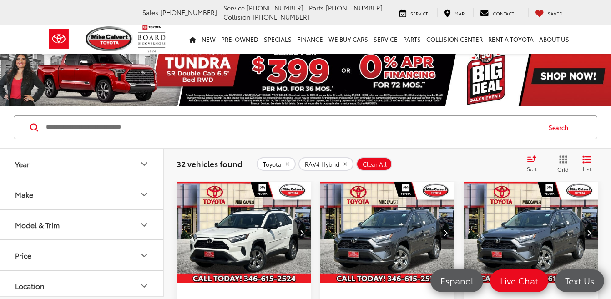  Describe the element at coordinates (110, 39) in the screenshot. I see `img: Mike Calvert Toyota` at that location.